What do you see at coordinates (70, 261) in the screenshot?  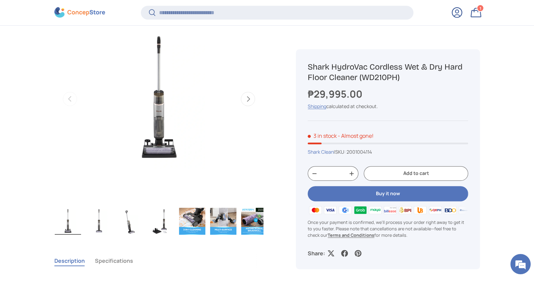 I see `button: Description` at bounding box center [70, 261].